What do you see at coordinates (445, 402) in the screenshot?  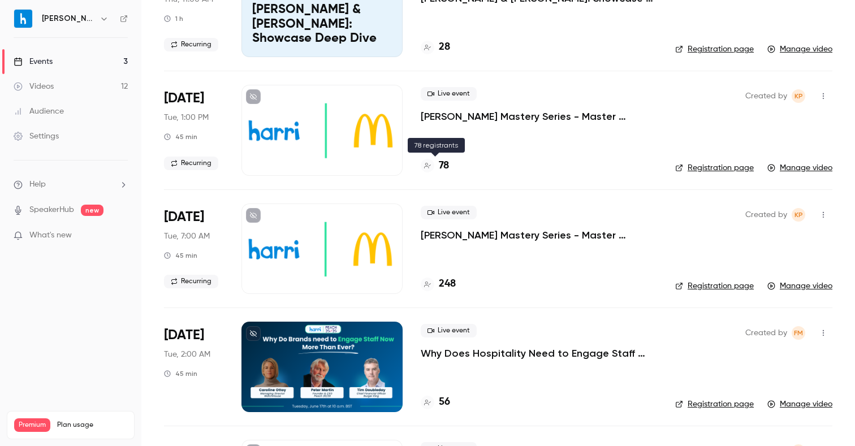 I see `h4: 56` at bounding box center [445, 402].